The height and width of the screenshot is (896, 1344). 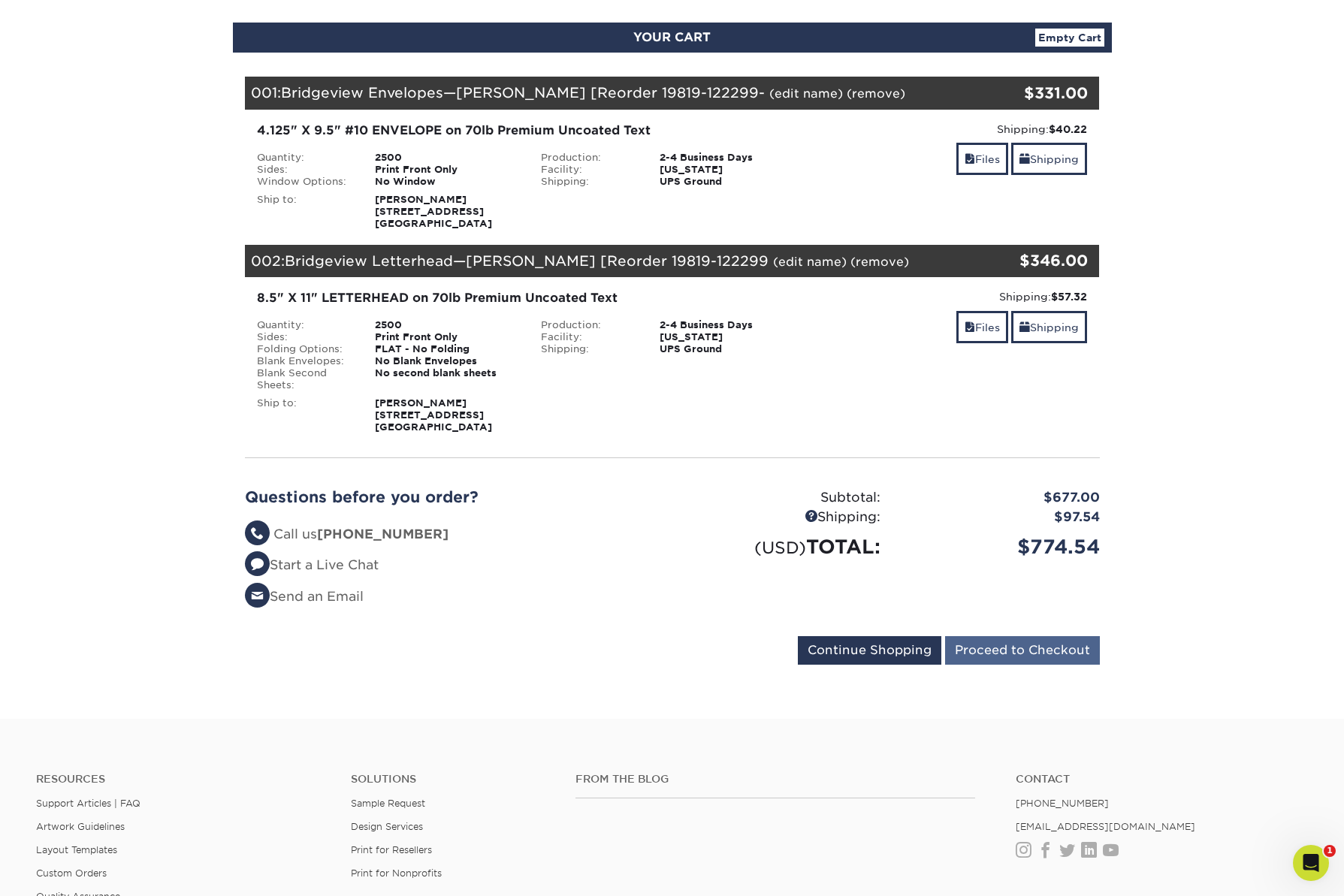 I want to click on a: Artwork Guidelines, so click(x=81, y=826).